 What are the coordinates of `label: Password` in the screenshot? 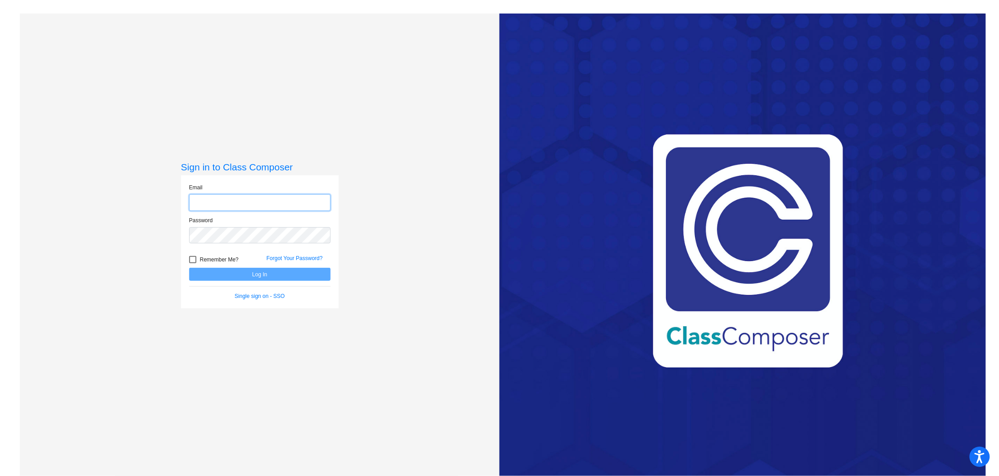 It's located at (201, 220).